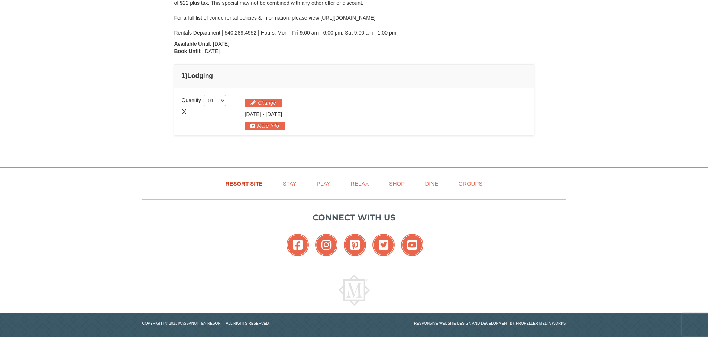 The height and width of the screenshot is (341, 708). Describe the element at coordinates (490, 323) in the screenshot. I see `a: Responsive website design and development by Propeller Media Works` at that location.